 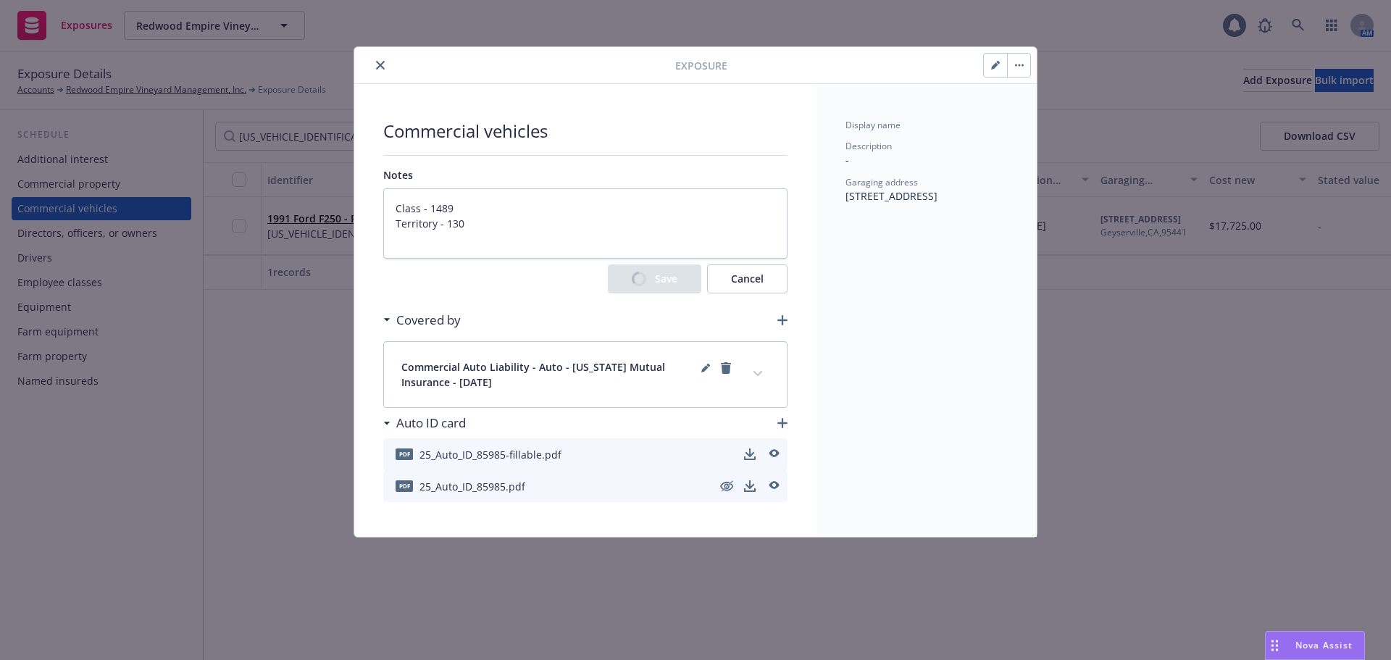 I want to click on span: Display name, so click(x=873, y=125).